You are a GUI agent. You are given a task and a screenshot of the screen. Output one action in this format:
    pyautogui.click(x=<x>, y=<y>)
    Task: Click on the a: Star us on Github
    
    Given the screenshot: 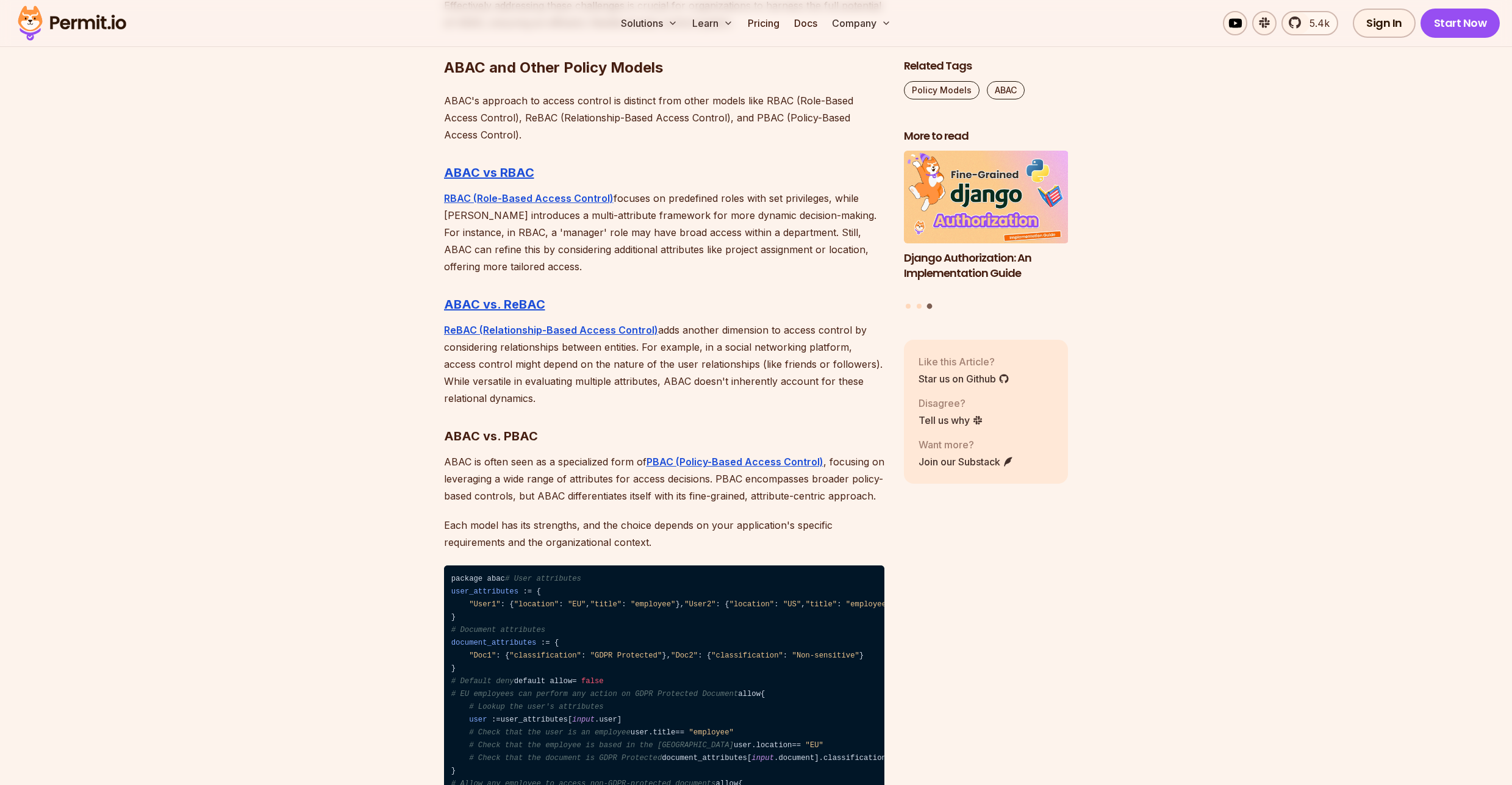 What is the action you would take?
    pyautogui.click(x=964, y=378)
    